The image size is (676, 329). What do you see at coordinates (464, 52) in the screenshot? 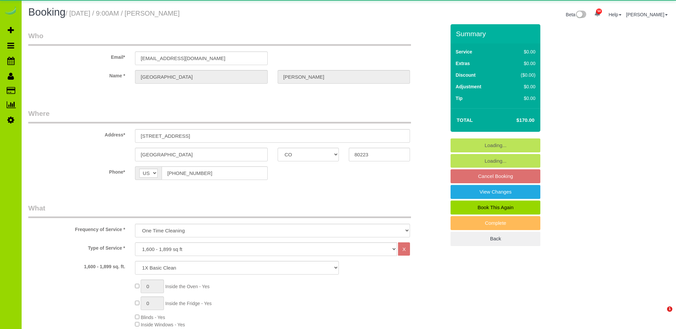
I see `label: Service` at bounding box center [464, 52].